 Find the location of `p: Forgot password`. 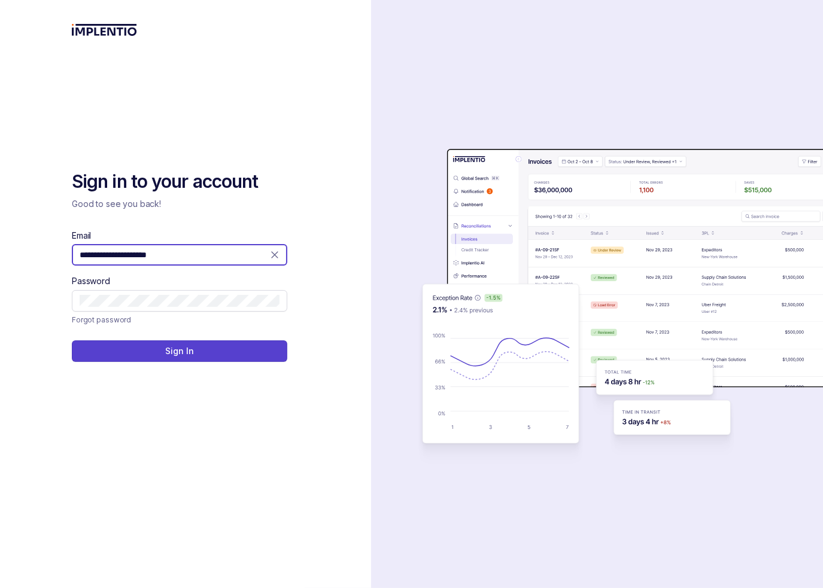

p: Forgot password is located at coordinates (101, 320).